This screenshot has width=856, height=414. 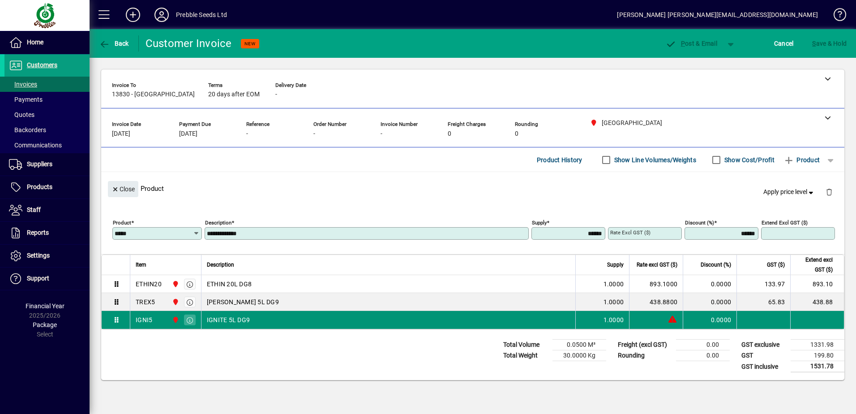 What do you see at coordinates (234, 94) in the screenshot?
I see `span: 20 days after EOM` at bounding box center [234, 94].